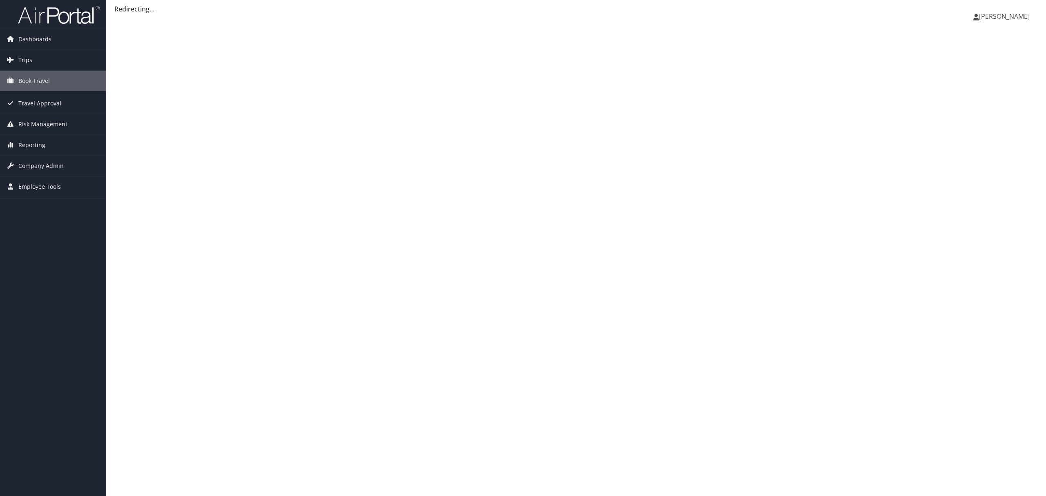  Describe the element at coordinates (40, 103) in the screenshot. I see `span: Travel Approval` at that location.